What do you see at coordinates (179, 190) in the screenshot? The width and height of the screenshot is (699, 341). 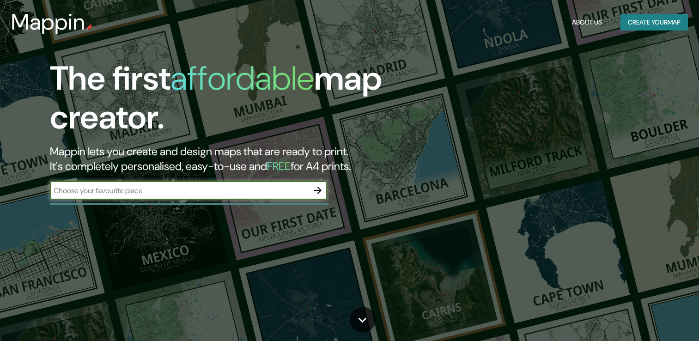 I see `input: Choose your favourite place` at bounding box center [179, 190].